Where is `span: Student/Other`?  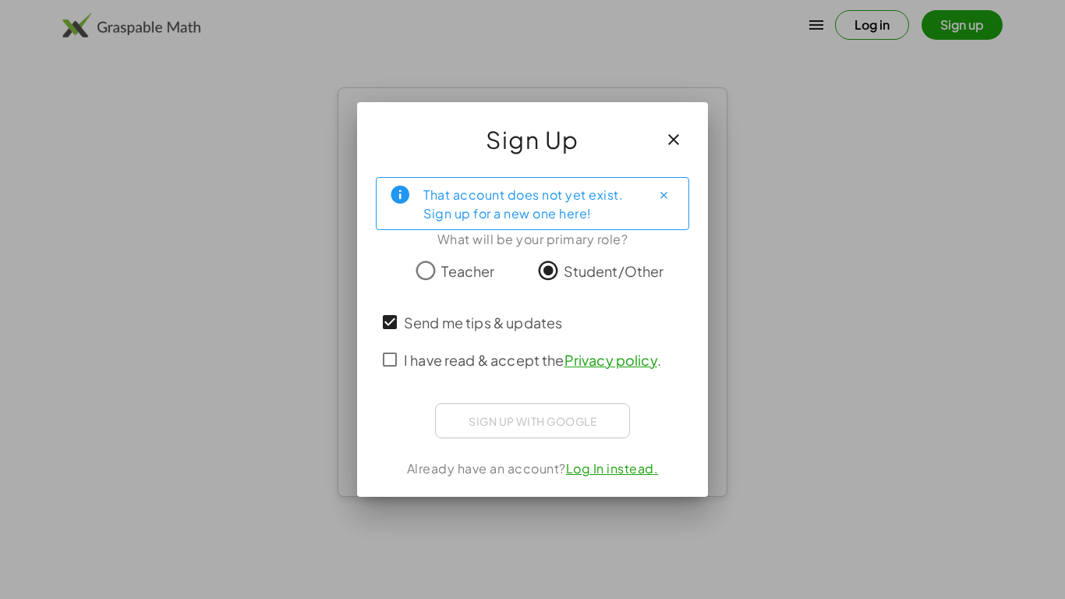 span: Student/Other is located at coordinates (614, 271).